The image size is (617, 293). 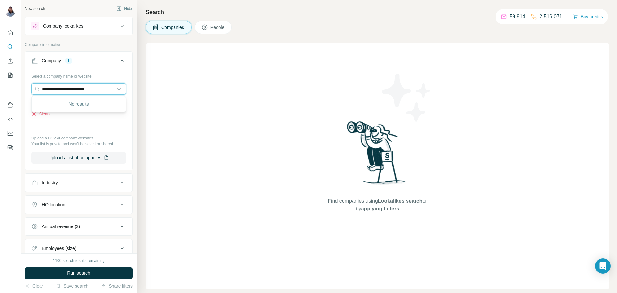 What do you see at coordinates (79, 62) in the screenshot?
I see `button: Company1` at bounding box center [79, 62].